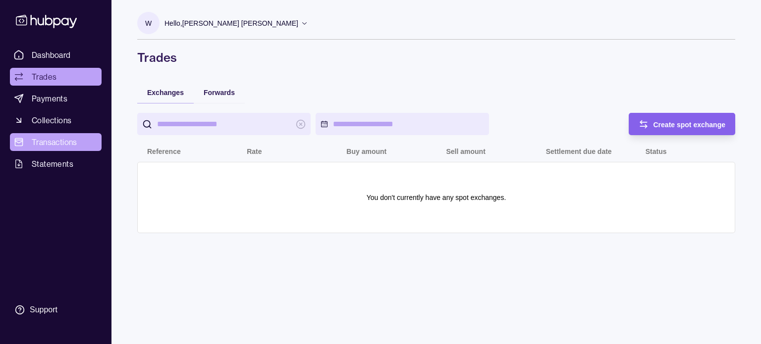  I want to click on p: Status, so click(656, 152).